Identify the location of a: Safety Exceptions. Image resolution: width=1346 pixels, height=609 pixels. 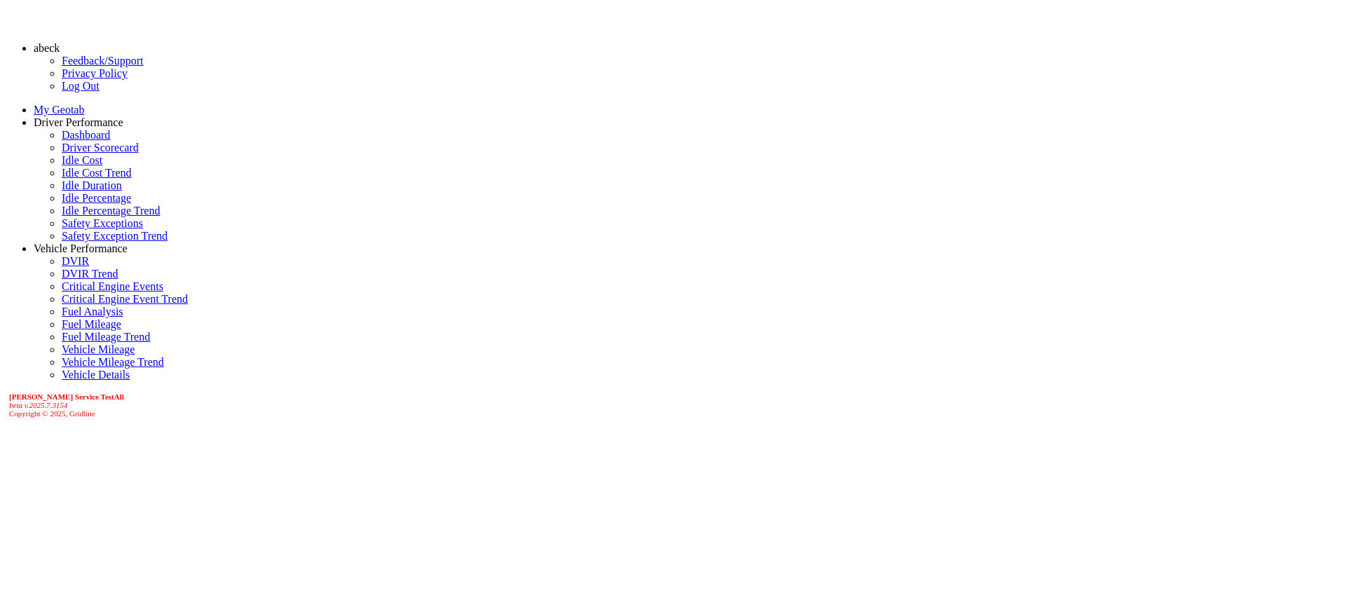
(102, 223).